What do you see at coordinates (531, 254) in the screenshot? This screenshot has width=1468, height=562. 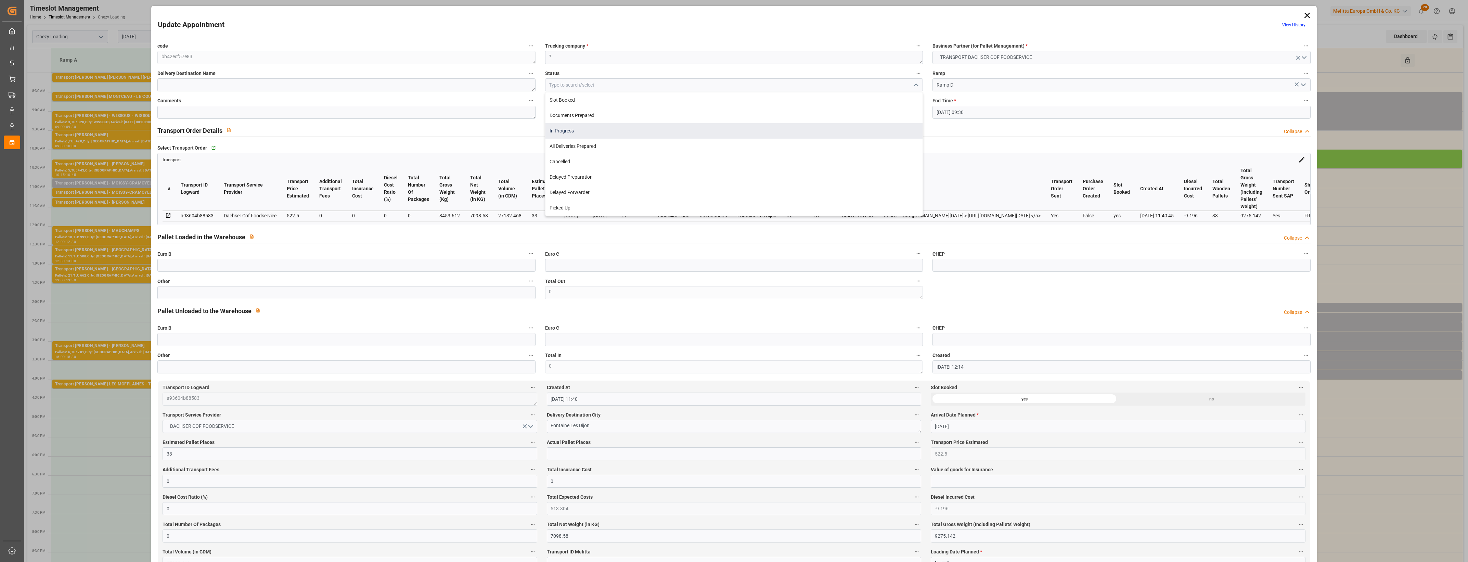 I see `button: Euro B` at bounding box center [531, 254].